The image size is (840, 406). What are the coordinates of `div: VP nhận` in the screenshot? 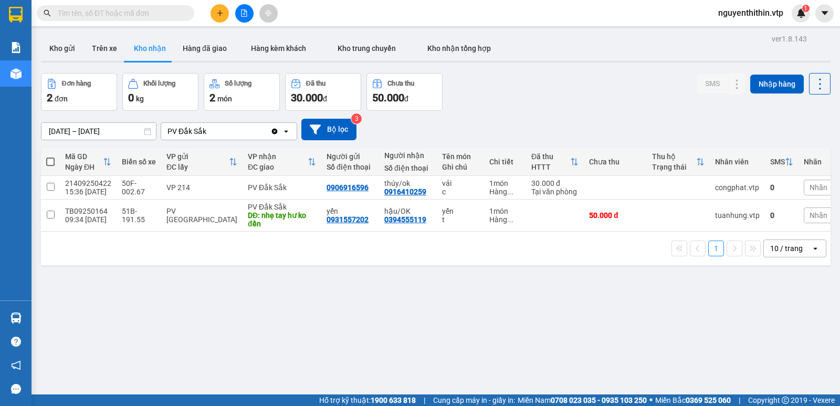 It's located at (278, 156).